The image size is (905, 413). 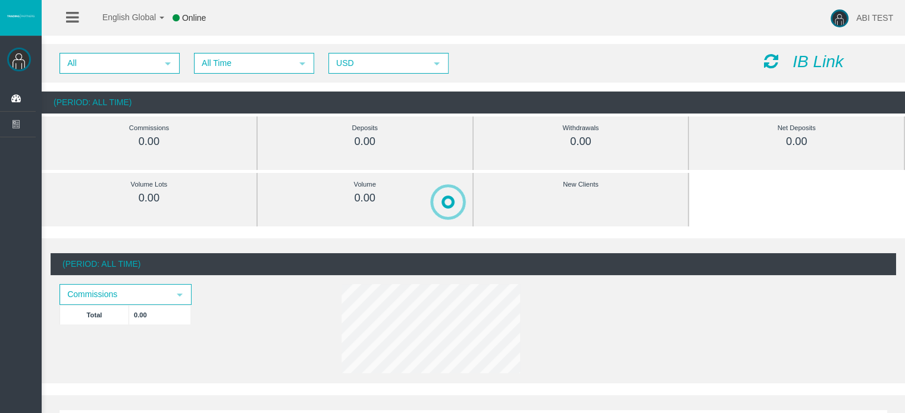 I want to click on span: ABI TEST, so click(x=874, y=18).